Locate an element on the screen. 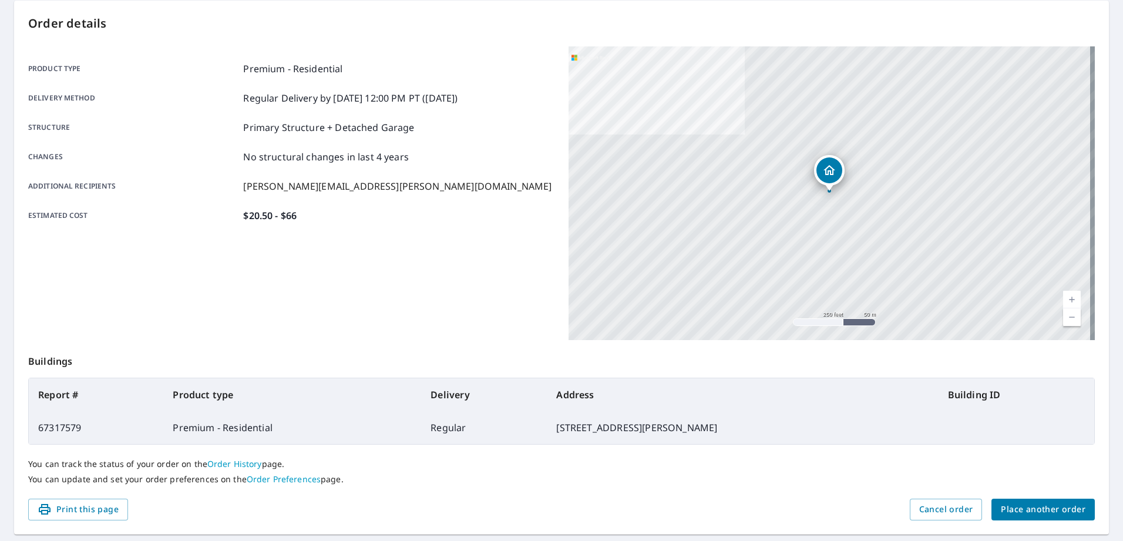  p: Primary Structure + Detached Garage is located at coordinates (328, 127).